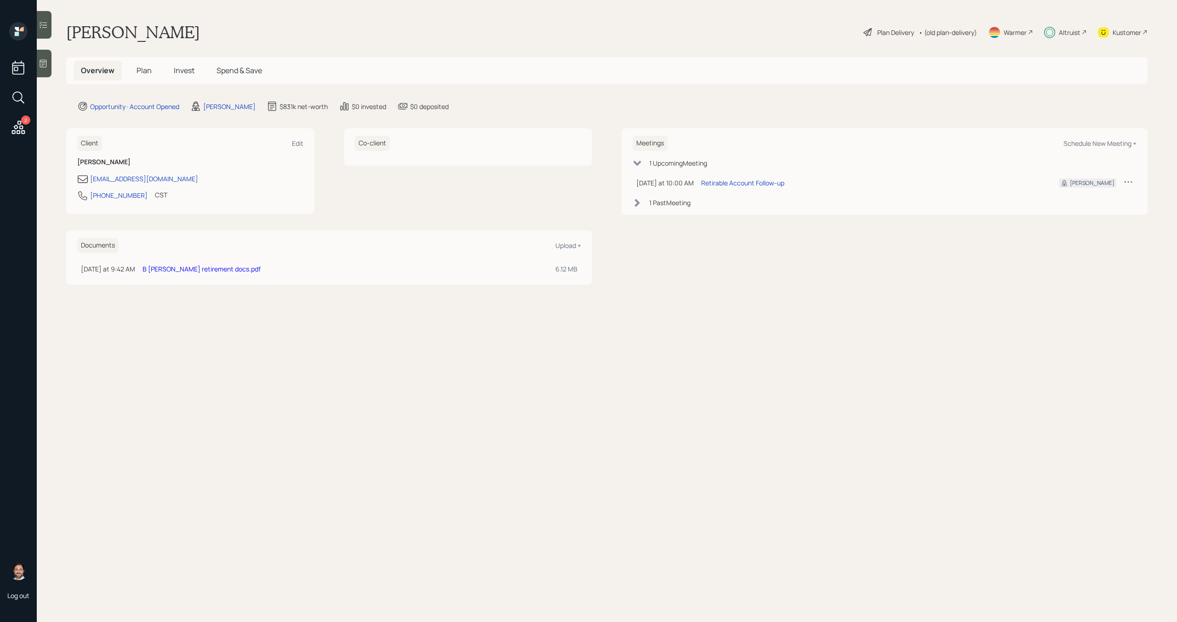 Image resolution: width=1177 pixels, height=622 pixels. What do you see at coordinates (18, 571) in the screenshot?
I see `img: michael-russo-headshot.png` at bounding box center [18, 571].